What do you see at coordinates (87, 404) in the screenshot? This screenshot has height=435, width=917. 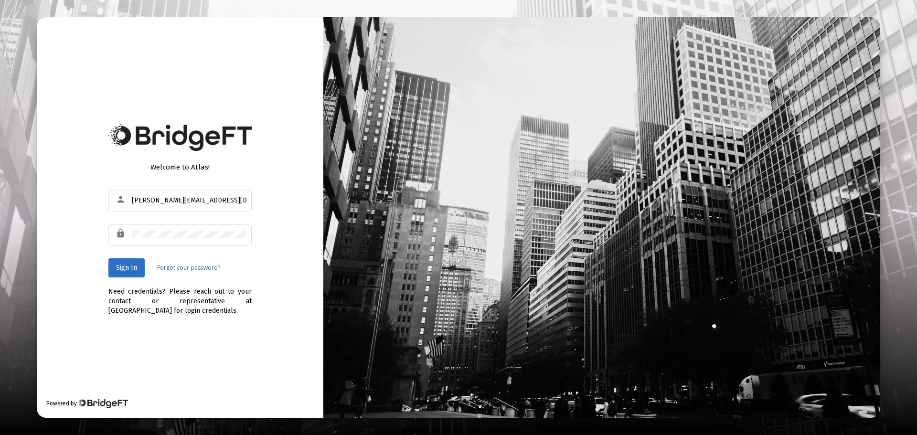 I see `div: Powered by` at bounding box center [87, 404].